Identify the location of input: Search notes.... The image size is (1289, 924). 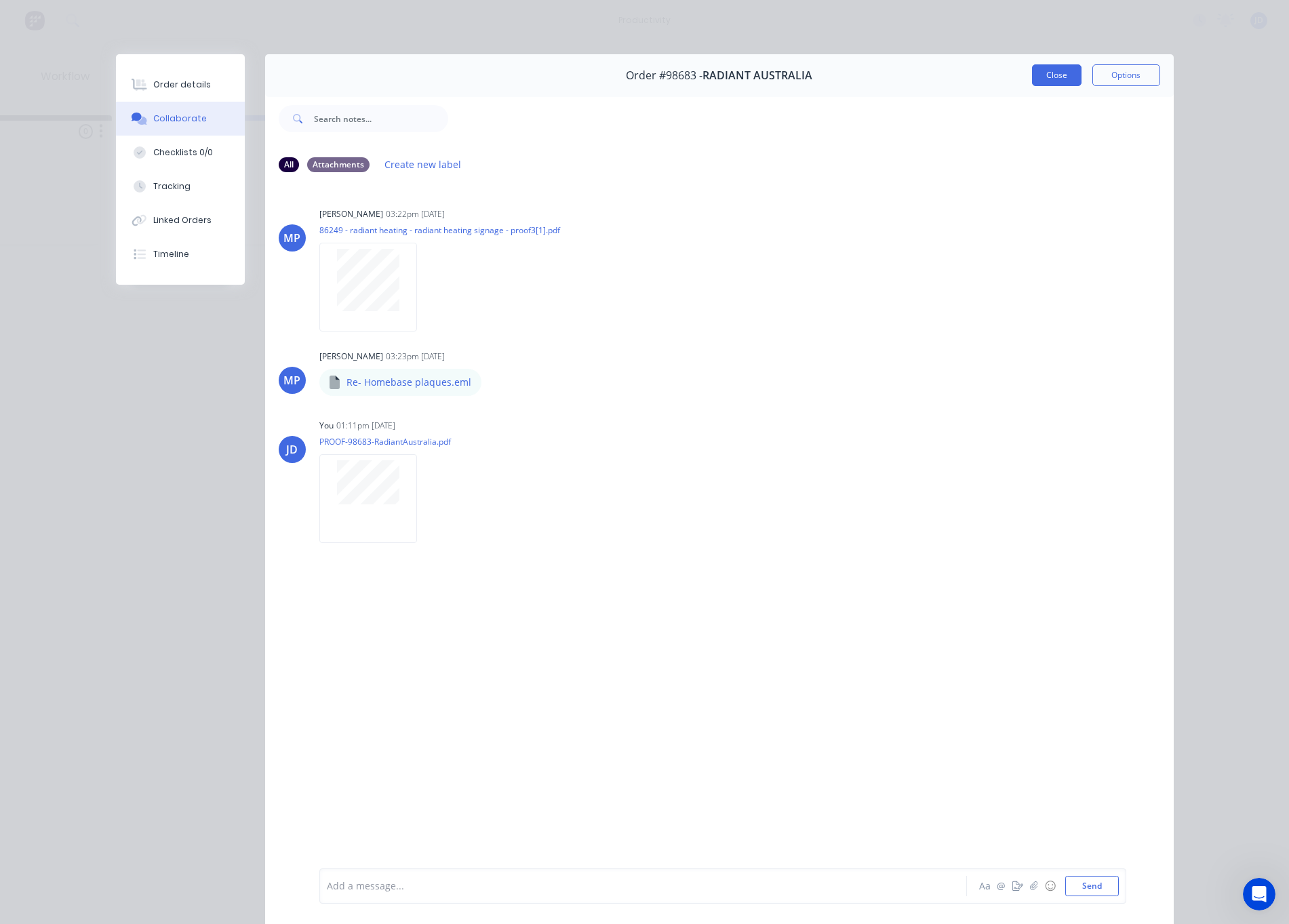
(381, 119).